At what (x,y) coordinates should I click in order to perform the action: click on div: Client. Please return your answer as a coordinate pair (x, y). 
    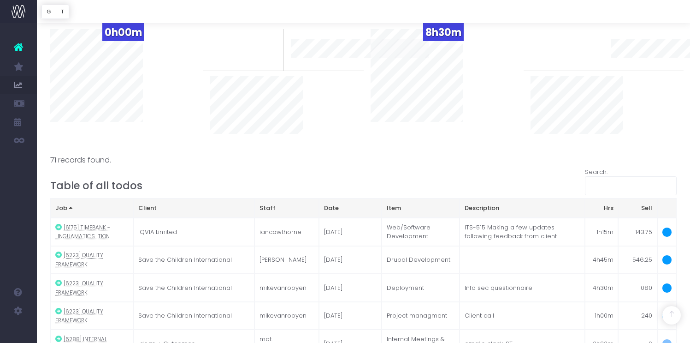
    Looking at the image, I should click on (194, 208).